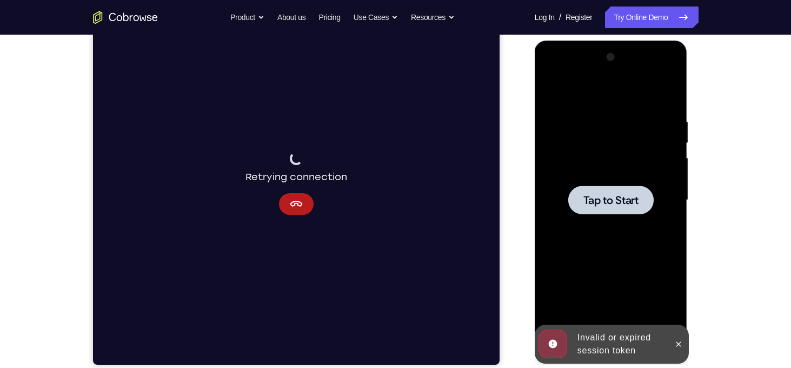 Image resolution: width=791 pixels, height=368 pixels. I want to click on a: Go to the home page, so click(125, 17).